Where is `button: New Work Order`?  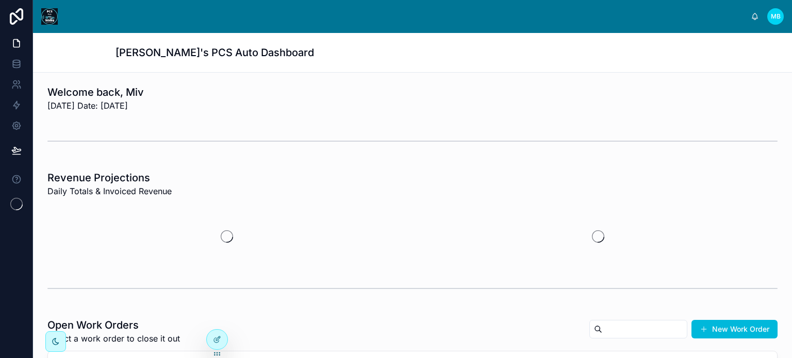
button: New Work Order is located at coordinates (734, 330).